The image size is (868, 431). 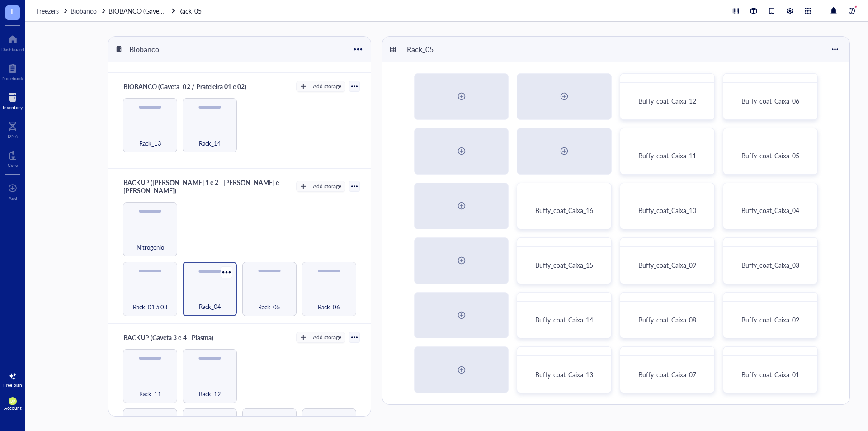 What do you see at coordinates (47, 11) in the screenshot?
I see `span: Freezers` at bounding box center [47, 11].